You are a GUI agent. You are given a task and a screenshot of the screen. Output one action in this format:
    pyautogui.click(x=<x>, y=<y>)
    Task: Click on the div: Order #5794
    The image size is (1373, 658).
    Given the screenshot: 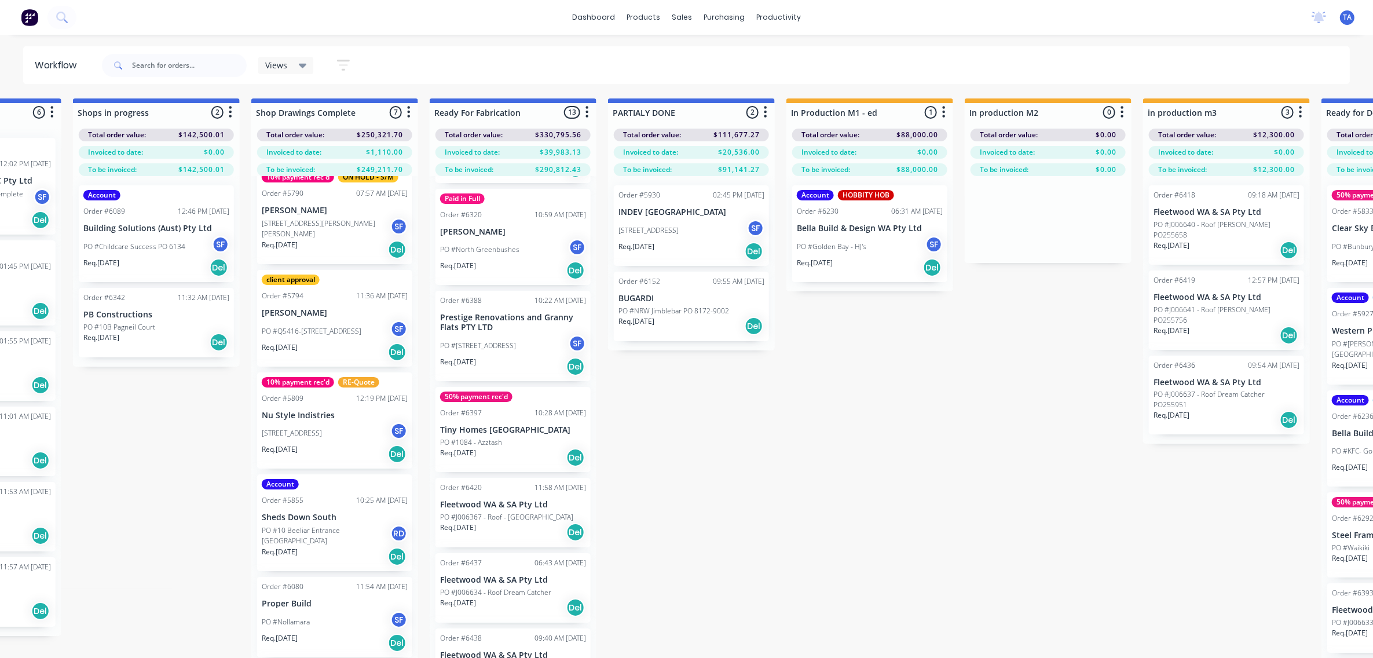 What is the action you would take?
    pyautogui.click(x=283, y=296)
    